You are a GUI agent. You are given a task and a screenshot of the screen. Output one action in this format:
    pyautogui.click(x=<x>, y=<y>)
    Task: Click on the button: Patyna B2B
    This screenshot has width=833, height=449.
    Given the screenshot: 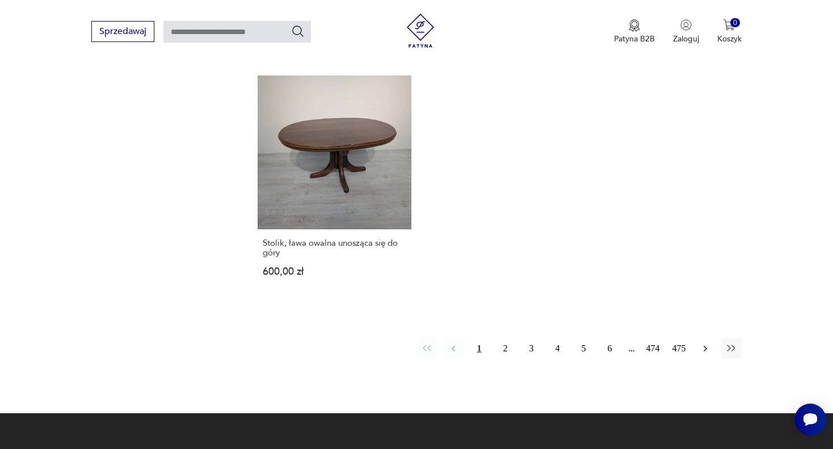 What is the action you would take?
    pyautogui.click(x=635, y=32)
    